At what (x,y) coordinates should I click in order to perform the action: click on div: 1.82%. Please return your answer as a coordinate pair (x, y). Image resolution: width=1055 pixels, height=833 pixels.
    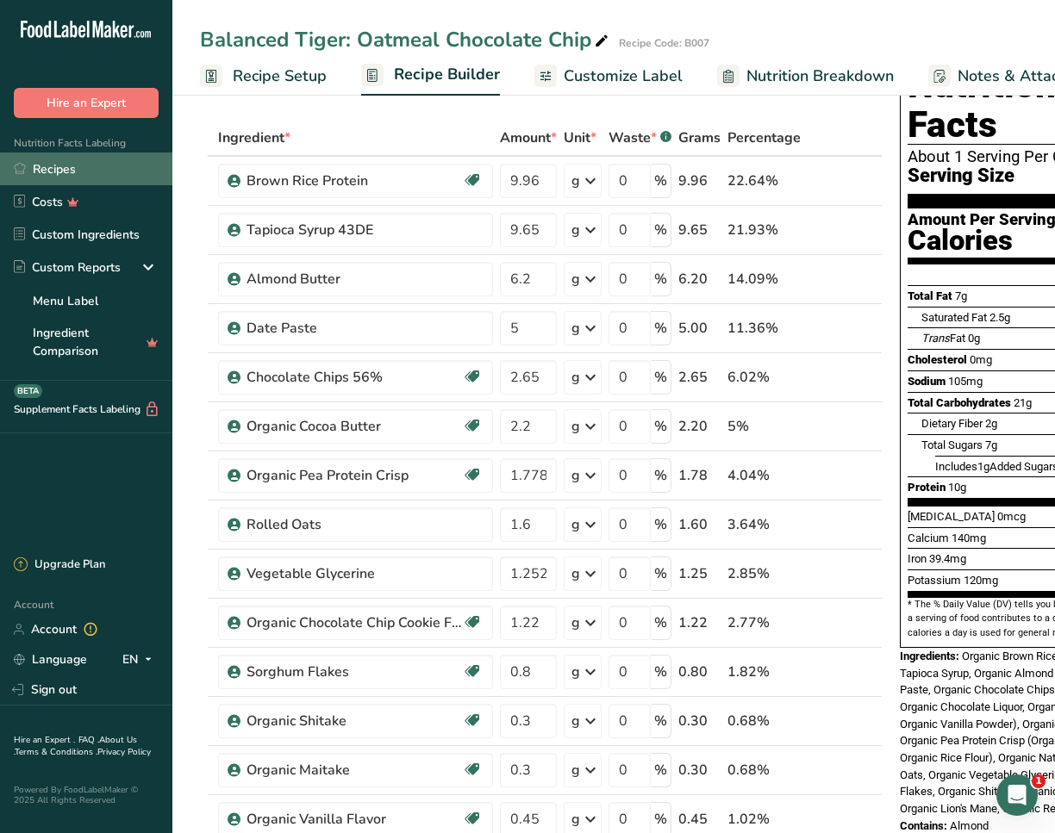
    Looking at the image, I should click on (764, 672).